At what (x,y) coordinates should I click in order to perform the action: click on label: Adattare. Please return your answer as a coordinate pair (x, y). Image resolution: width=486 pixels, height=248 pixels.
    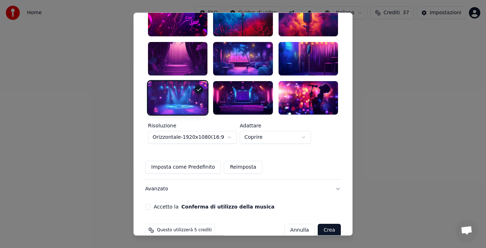
    Looking at the image, I should click on (276, 126).